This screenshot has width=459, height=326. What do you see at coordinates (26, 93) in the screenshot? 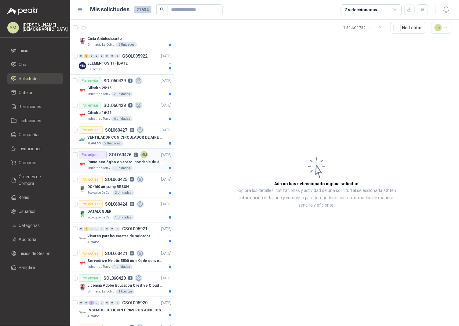
I see `span: Cotizar` at bounding box center [26, 93].